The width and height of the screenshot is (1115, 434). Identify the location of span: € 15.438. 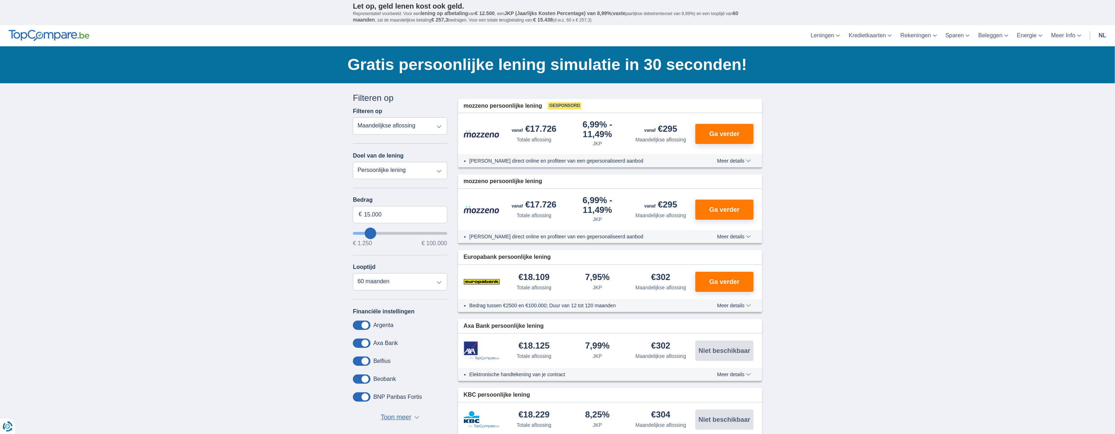
(543, 20).